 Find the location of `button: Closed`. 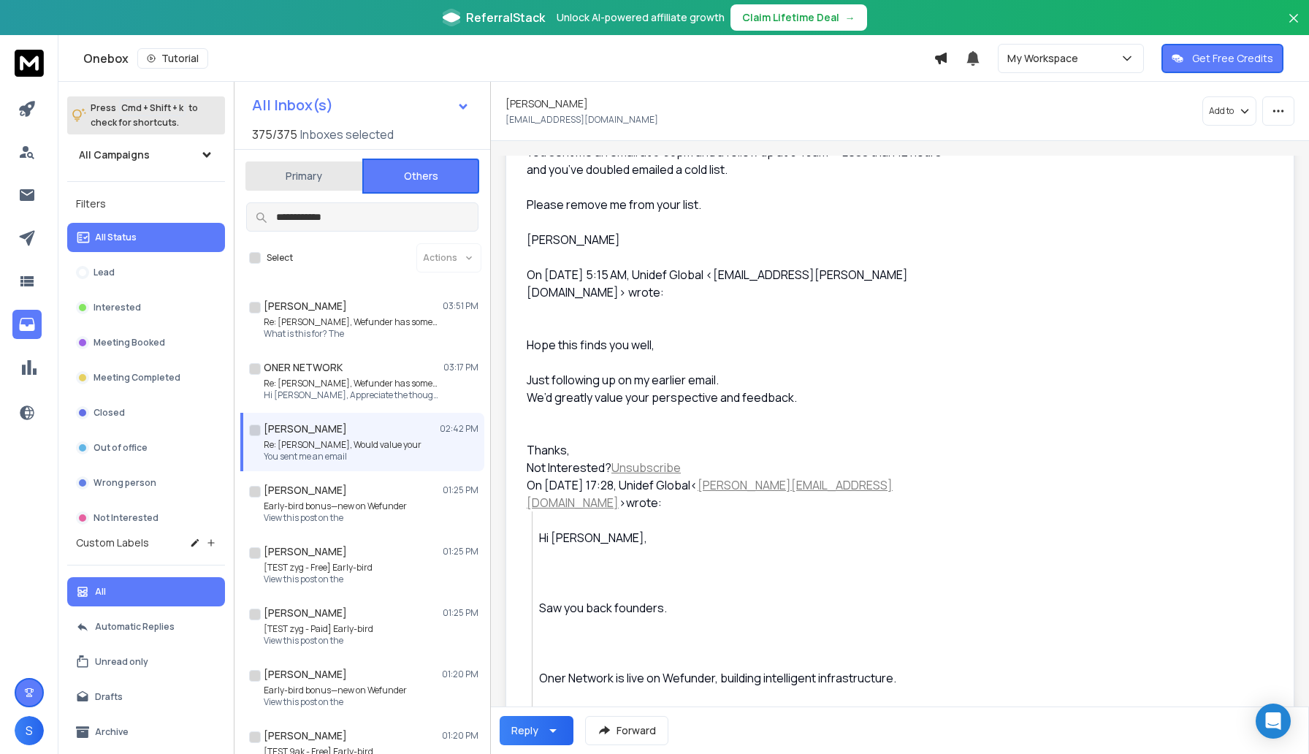

button: Closed is located at coordinates (146, 413).